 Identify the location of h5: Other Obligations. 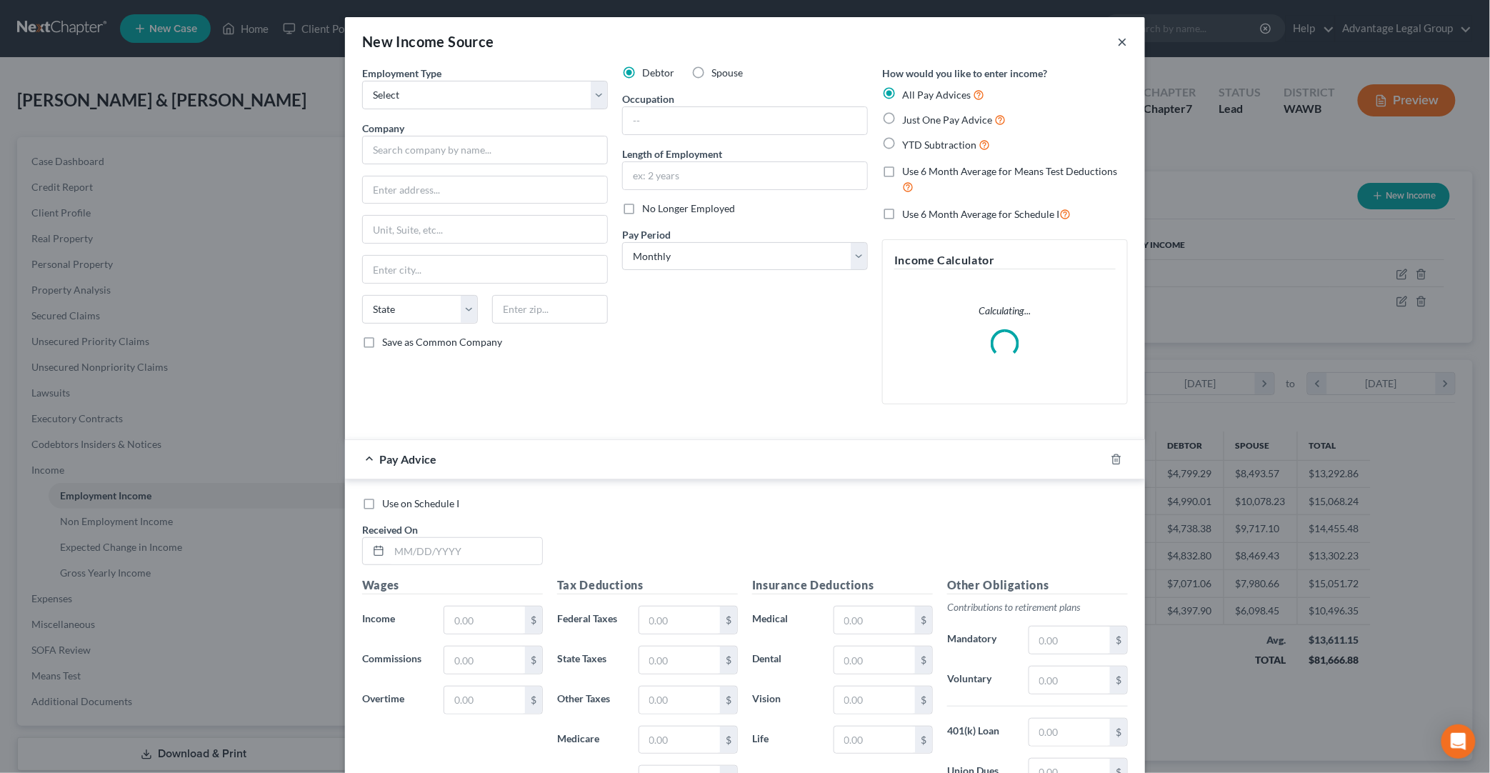
(1037, 585).